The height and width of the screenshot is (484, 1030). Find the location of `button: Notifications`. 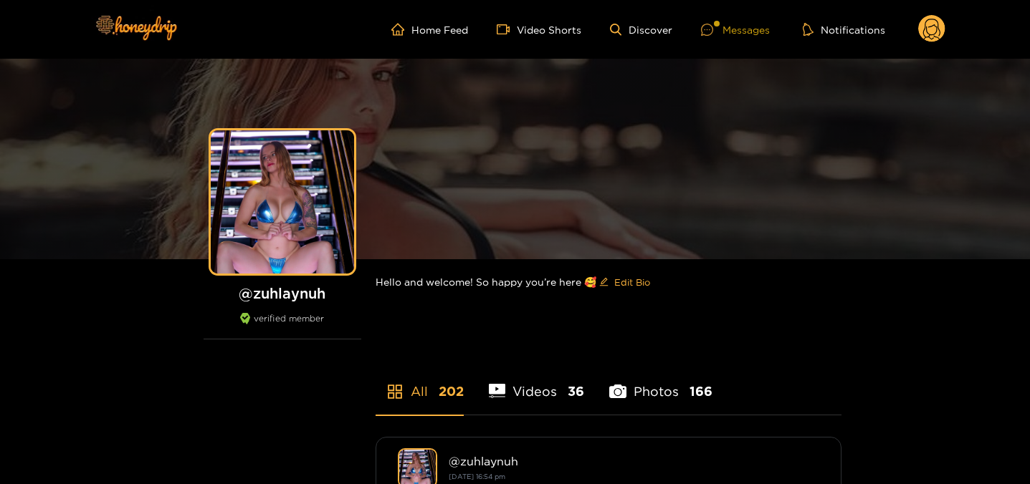

button: Notifications is located at coordinates (843, 29).